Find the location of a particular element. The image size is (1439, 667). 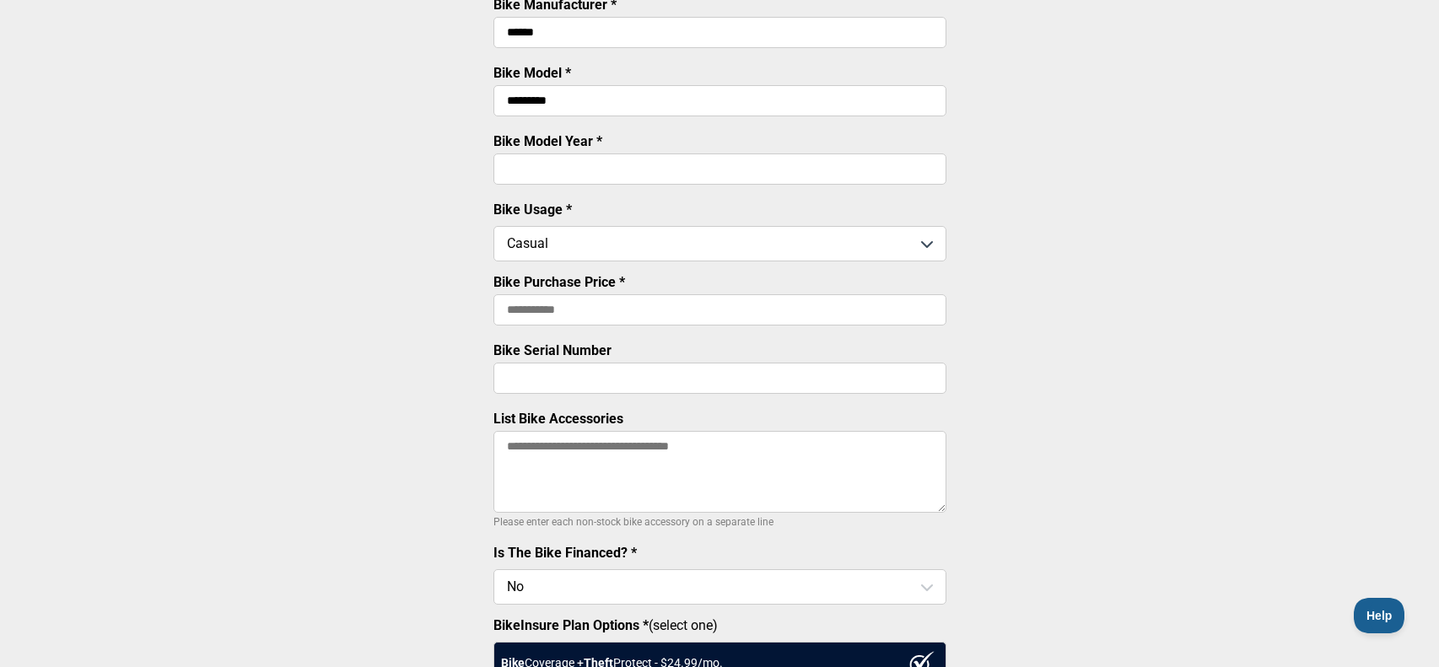

label: Bike Purchase Price * is located at coordinates (559, 282).